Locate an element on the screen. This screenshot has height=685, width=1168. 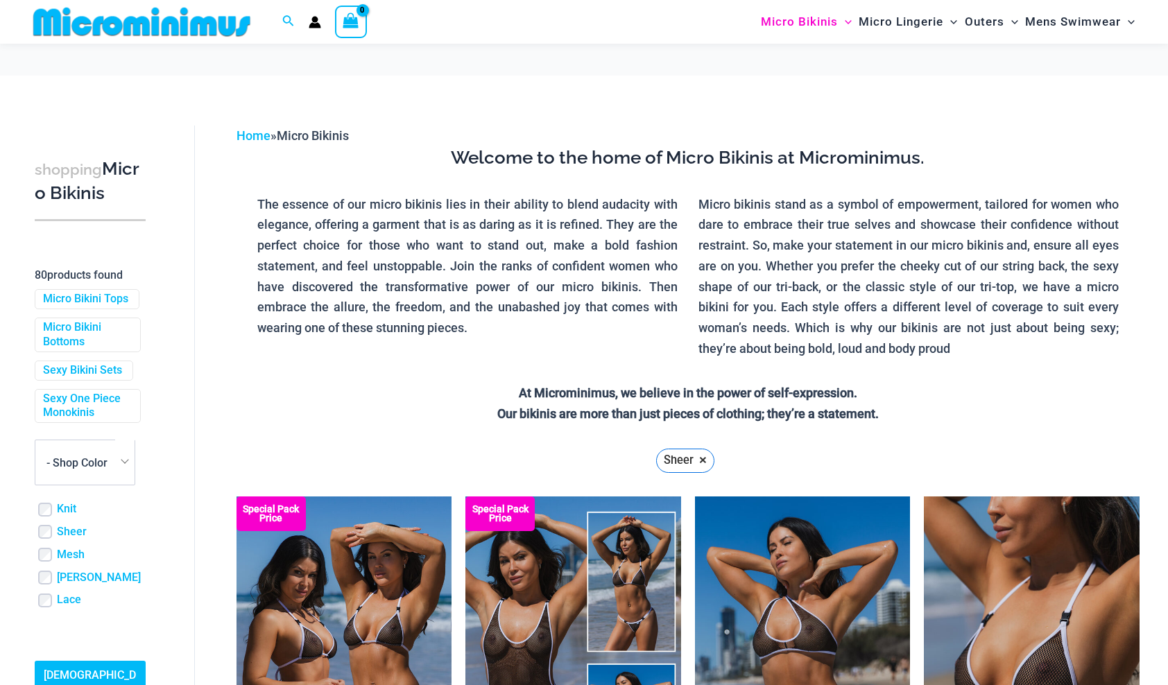
p: The essence of our micro bikinis lies in their ability to blend audacity with elegance, offering ... is located at coordinates (468, 266).